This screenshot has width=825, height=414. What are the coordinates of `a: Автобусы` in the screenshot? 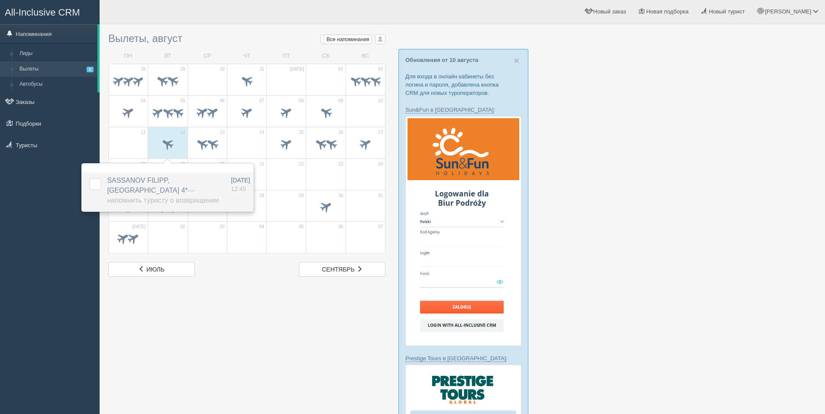 It's located at (56, 84).